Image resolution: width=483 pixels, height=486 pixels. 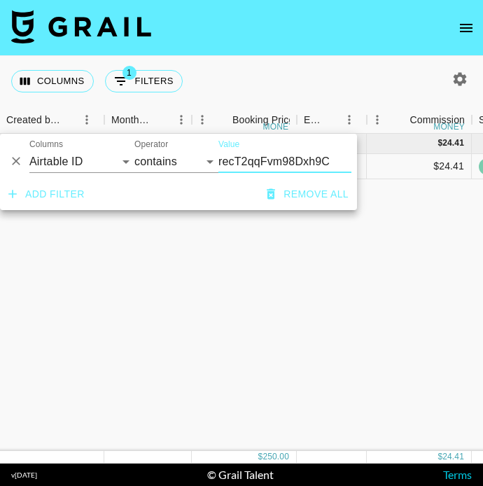 What do you see at coordinates (437, 120) in the screenshot?
I see `div: Commission` at bounding box center [437, 120].